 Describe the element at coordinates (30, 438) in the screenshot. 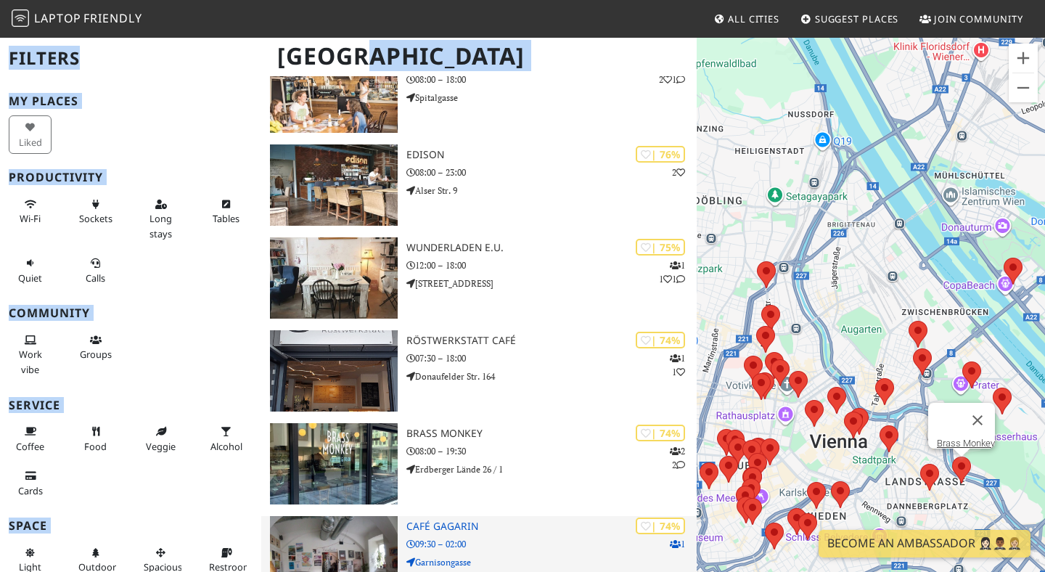

I see `button: Coffee` at that location.